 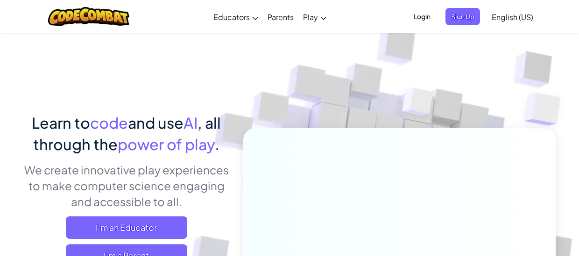 I want to click on span: and use, so click(x=155, y=123).